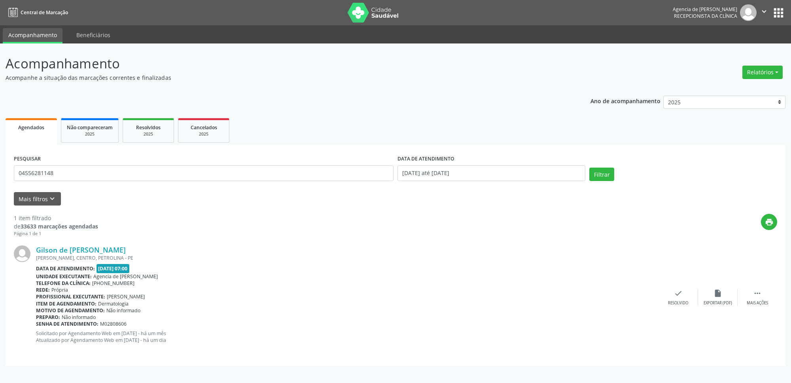  I want to click on span: Central de Marcação, so click(44, 12).